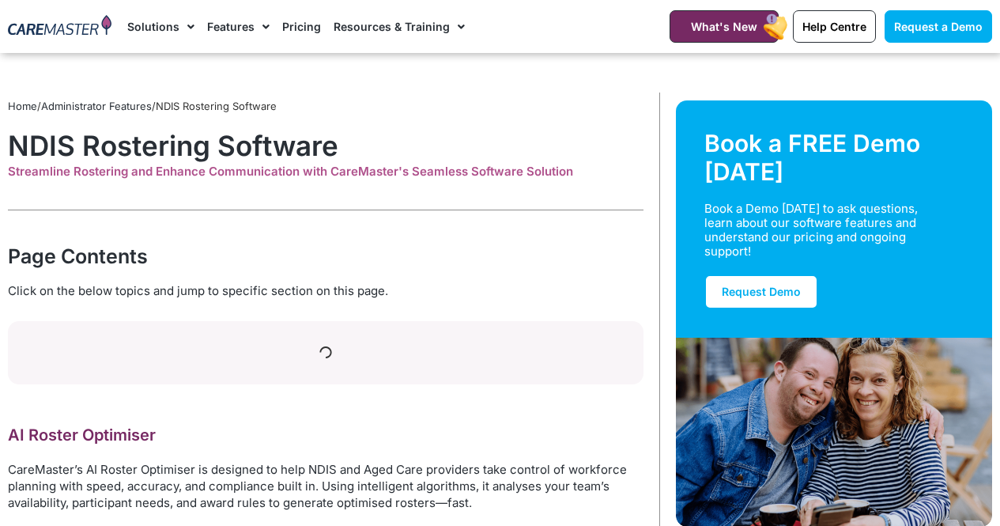 The image size is (1000, 526). Describe the element at coordinates (22, 106) in the screenshot. I see `a: Home` at that location.